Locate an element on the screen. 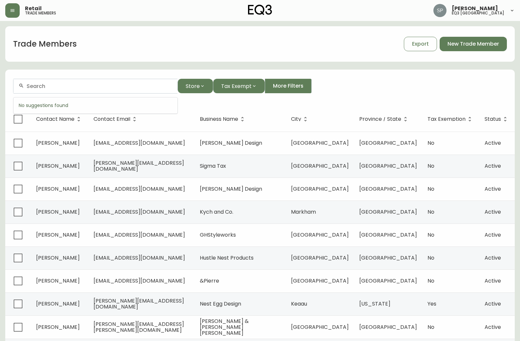 This screenshot has width=520, height=341. h1: Trade Members is located at coordinates (45, 44).